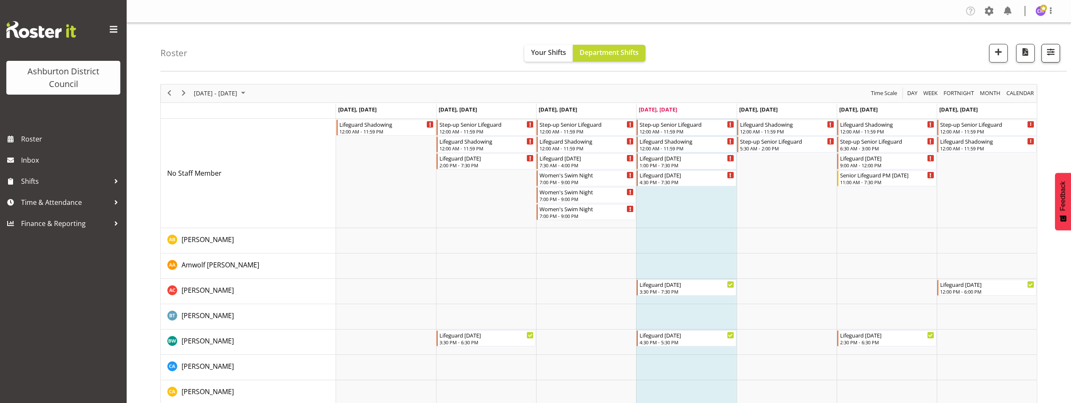 The image size is (1071, 403). What do you see at coordinates (686, 127) in the screenshot?
I see `div: No Staff Member"s event - Step-up Senior Lifeguard Begin From Thursday, August 21, 2025 at 12:00:...` at bounding box center [686, 127].